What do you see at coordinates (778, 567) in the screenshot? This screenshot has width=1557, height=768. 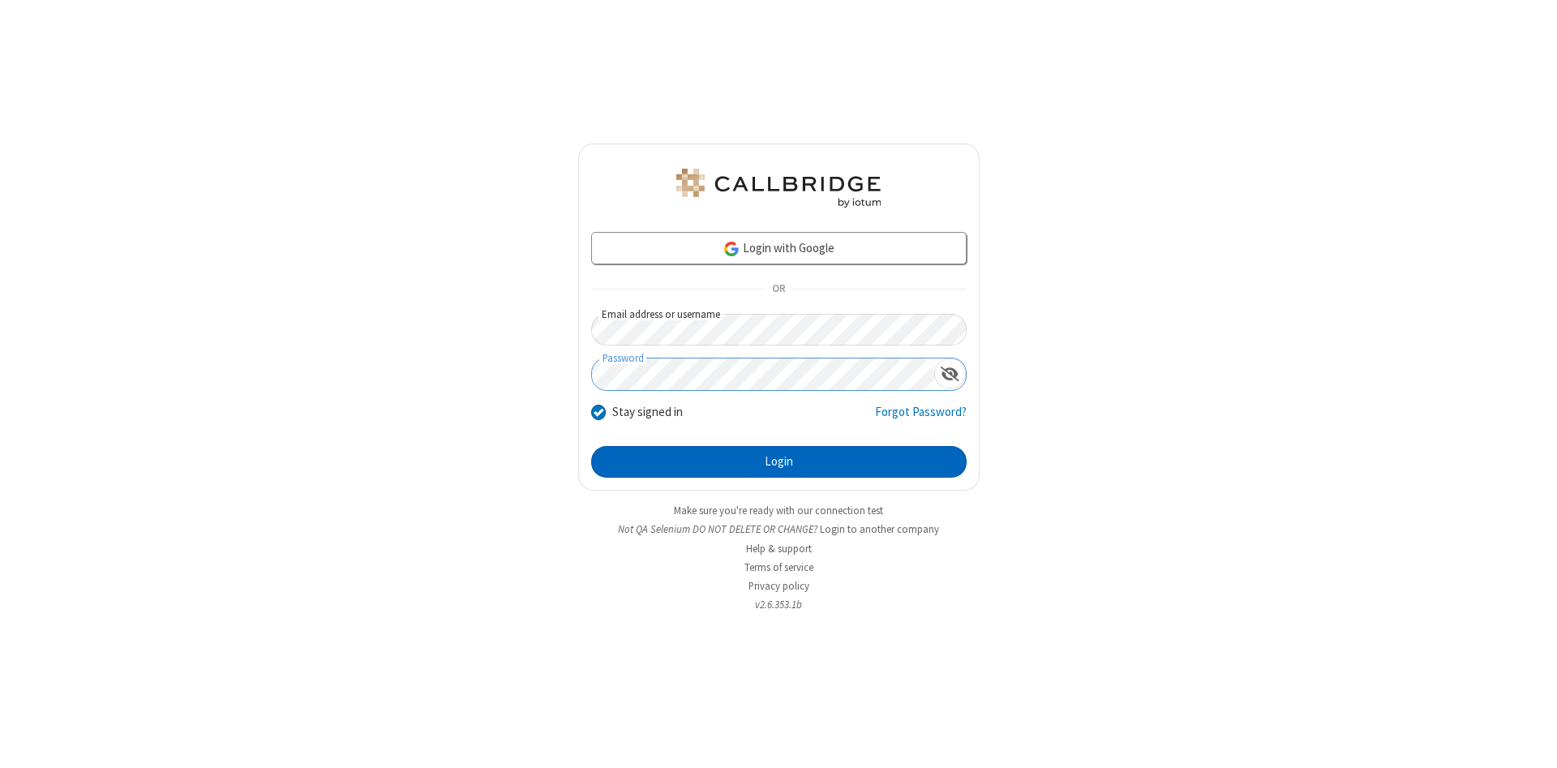 I see `a: Terms of service` at bounding box center [778, 567].